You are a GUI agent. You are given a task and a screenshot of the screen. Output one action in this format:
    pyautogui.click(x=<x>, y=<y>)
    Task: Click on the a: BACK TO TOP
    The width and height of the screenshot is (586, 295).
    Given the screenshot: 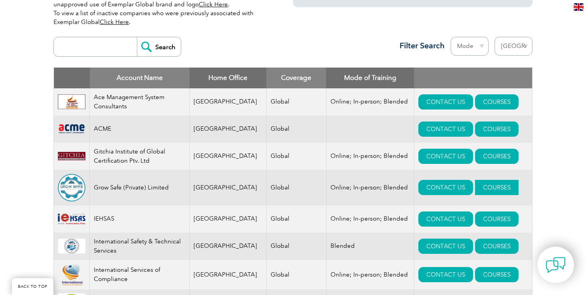 What is the action you would take?
    pyautogui.click(x=33, y=286)
    